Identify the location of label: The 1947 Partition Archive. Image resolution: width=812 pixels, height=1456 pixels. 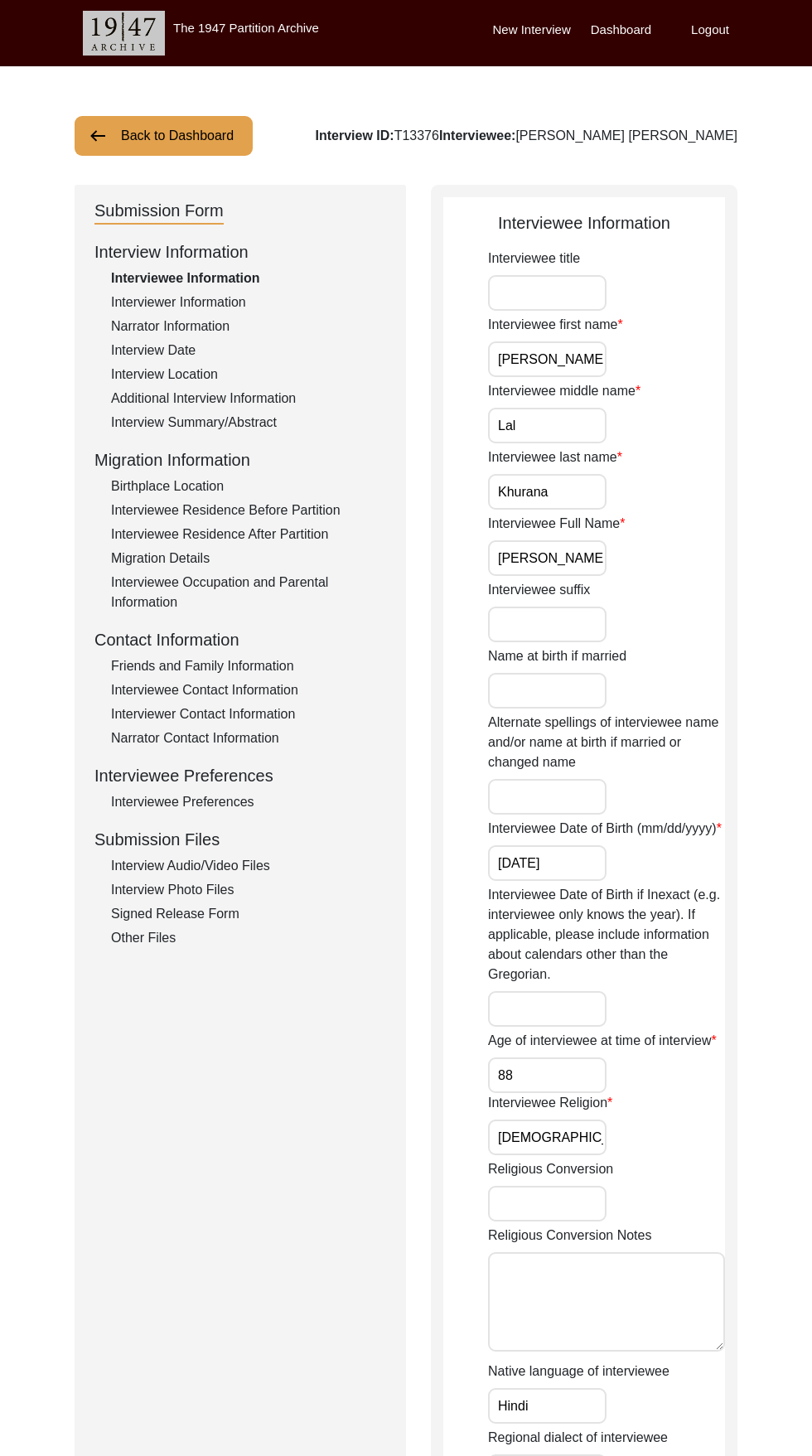
(246, 28).